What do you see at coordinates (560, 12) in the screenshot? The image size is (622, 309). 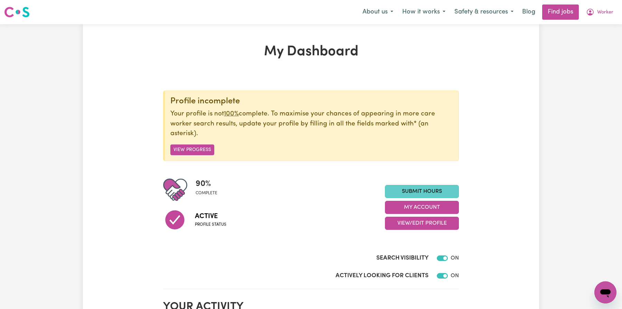 I see `a: Find jobs` at bounding box center [560, 12].